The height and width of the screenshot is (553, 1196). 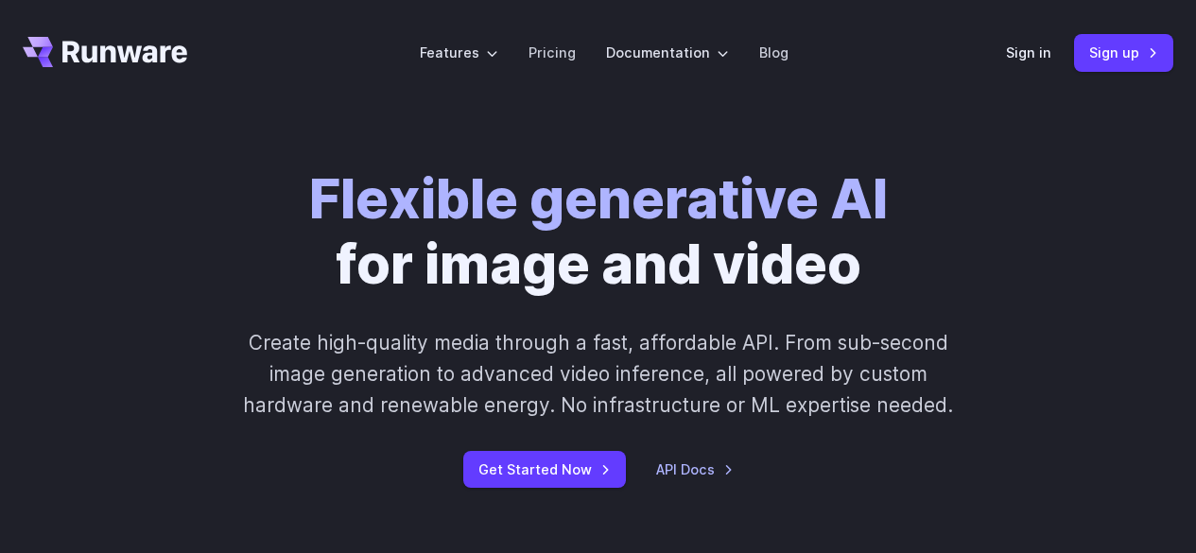 I want to click on p: Create high-quality media through a fast, affordable API. From sub-second image generation to adv..., so click(x=598, y=374).